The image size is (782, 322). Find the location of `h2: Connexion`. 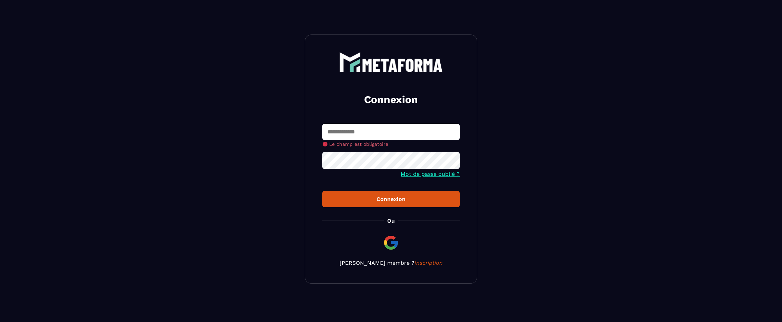

h2: Connexion is located at coordinates (391, 100).